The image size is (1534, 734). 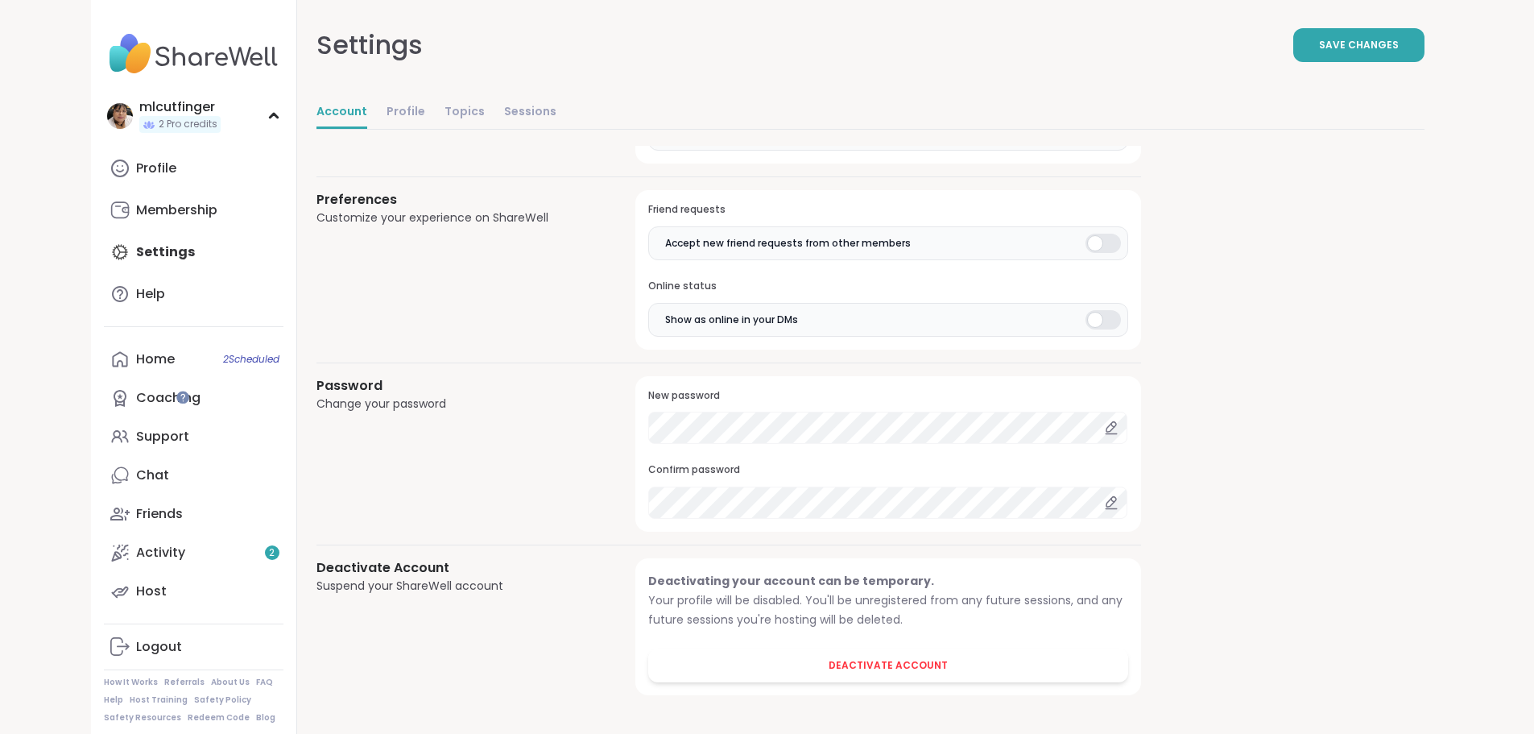 I want to click on img: ShareWell Nav Logo, so click(x=193, y=54).